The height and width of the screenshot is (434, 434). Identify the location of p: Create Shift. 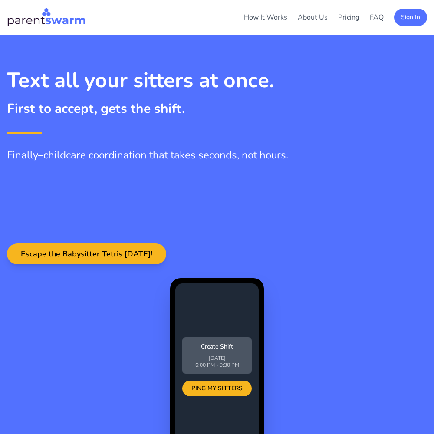
(217, 346).